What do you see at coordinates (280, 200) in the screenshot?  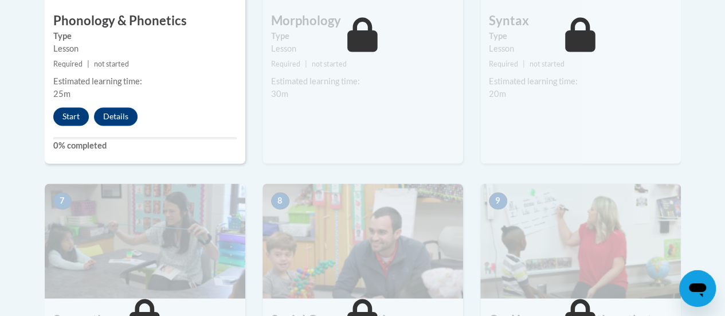 I see `span: 8` at bounding box center [280, 200].